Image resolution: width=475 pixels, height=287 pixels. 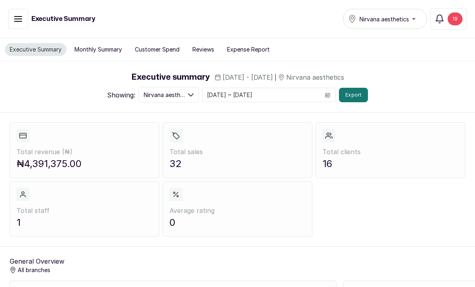 What do you see at coordinates (37, 261) in the screenshot?
I see `p: General Overview` at bounding box center [37, 261].